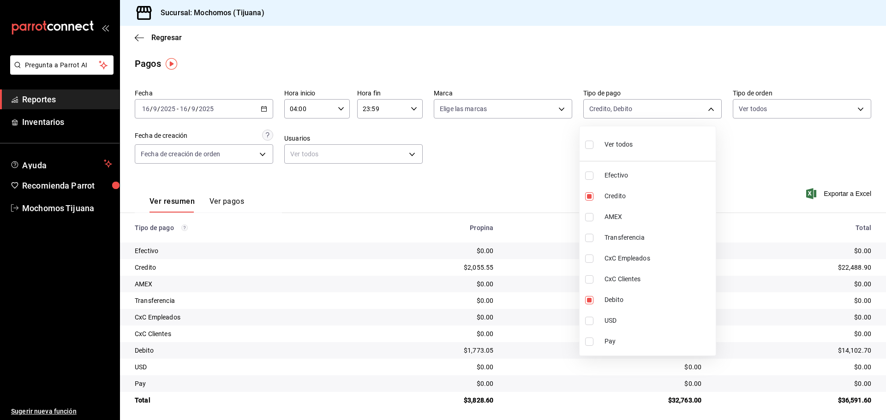 The width and height of the screenshot is (886, 420). I want to click on img: Tooltip marker, so click(171, 64).